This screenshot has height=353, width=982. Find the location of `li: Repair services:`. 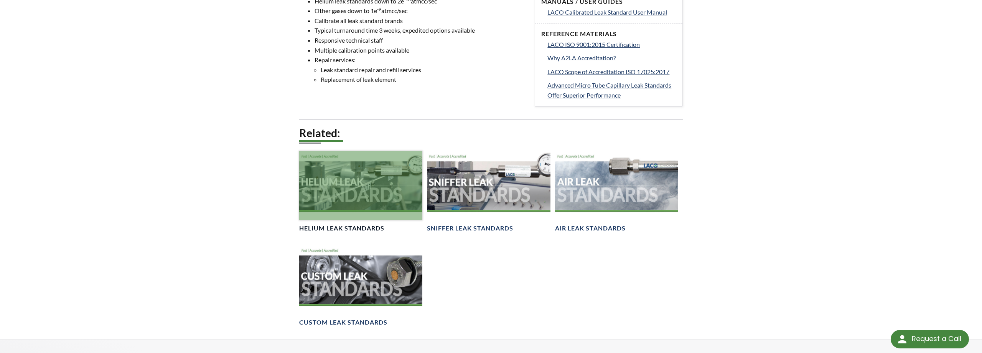

li: Repair services: is located at coordinates (420, 69).